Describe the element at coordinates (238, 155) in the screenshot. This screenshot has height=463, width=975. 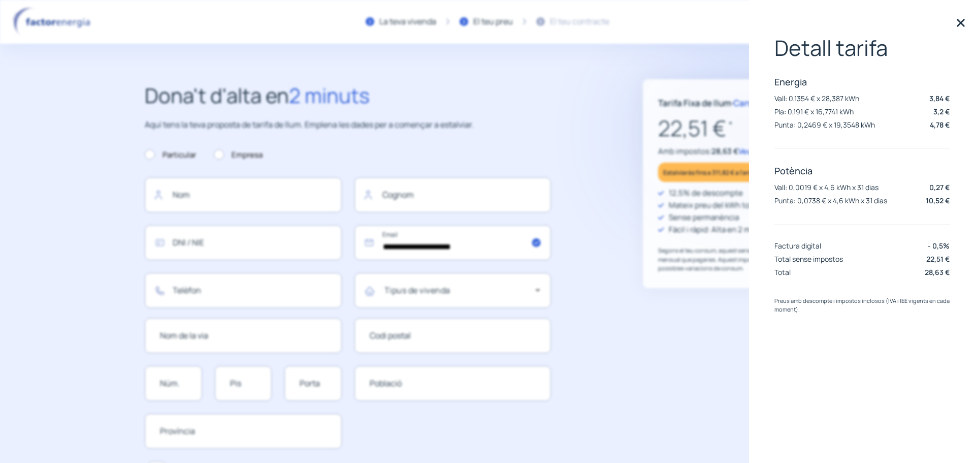
I see `label: Empresa` at that location.